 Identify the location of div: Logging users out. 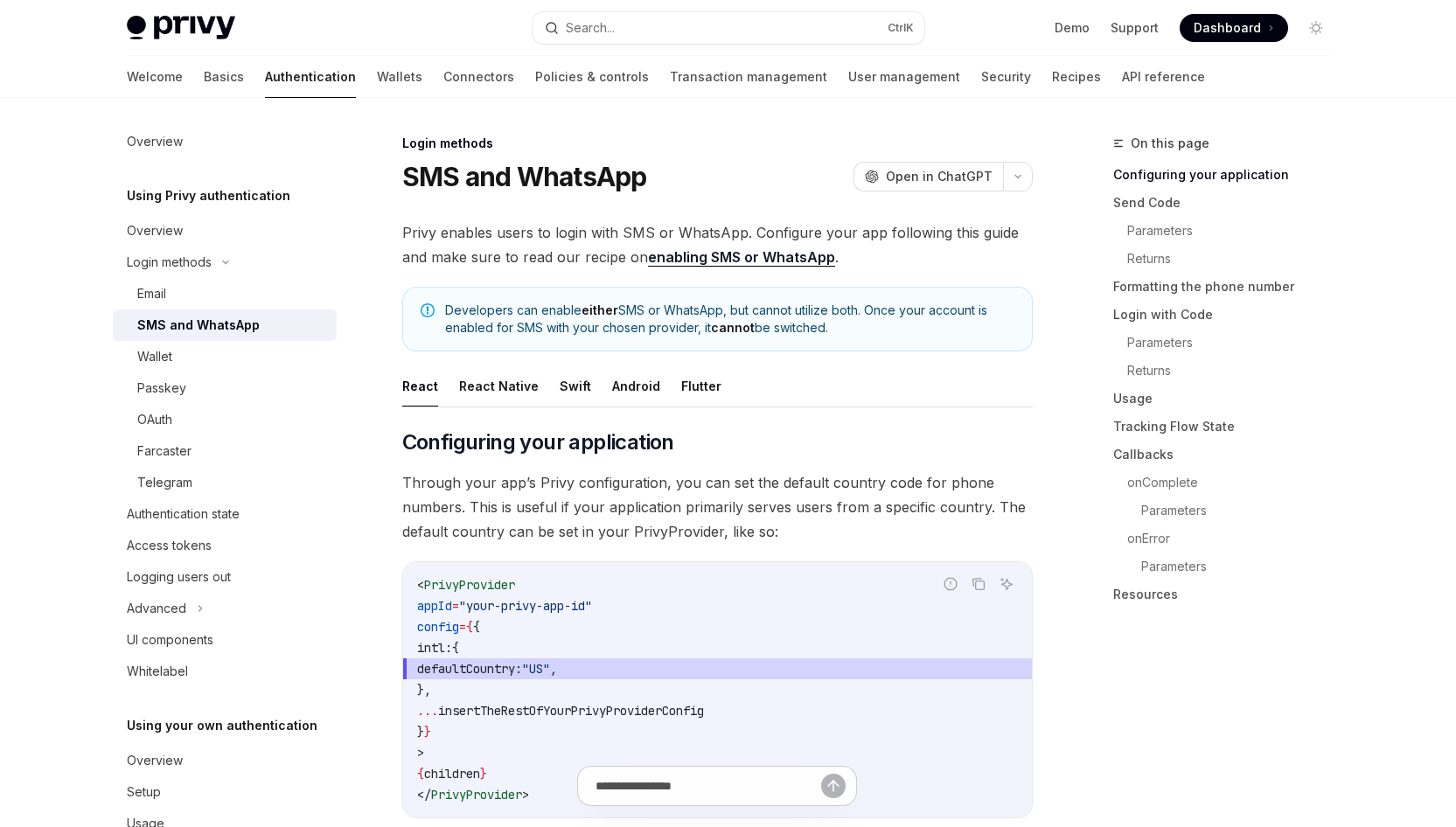
(179, 577).